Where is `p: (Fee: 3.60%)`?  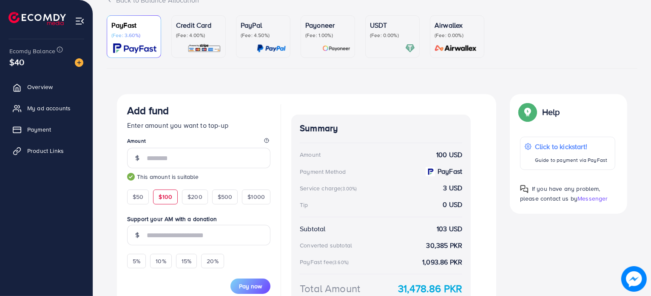
p: (Fee: 3.60%) is located at coordinates (134, 35).